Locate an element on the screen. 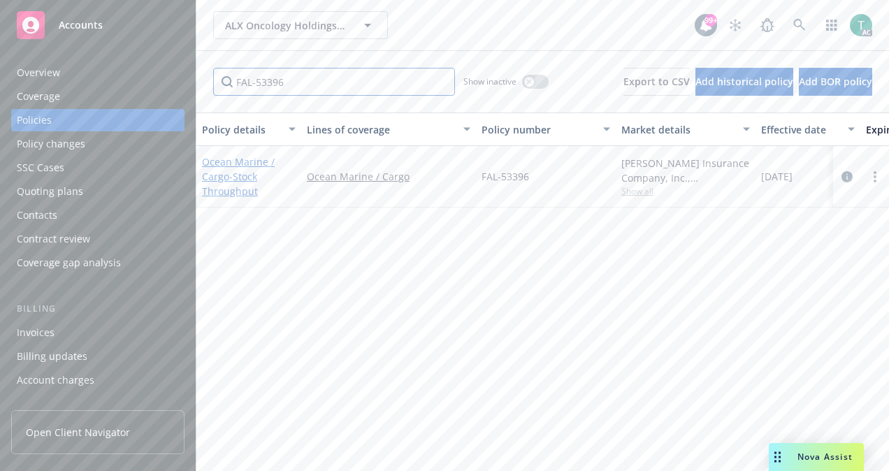 Image resolution: width=889 pixels, height=471 pixels. button: Lines of coverage is located at coordinates (388, 129).